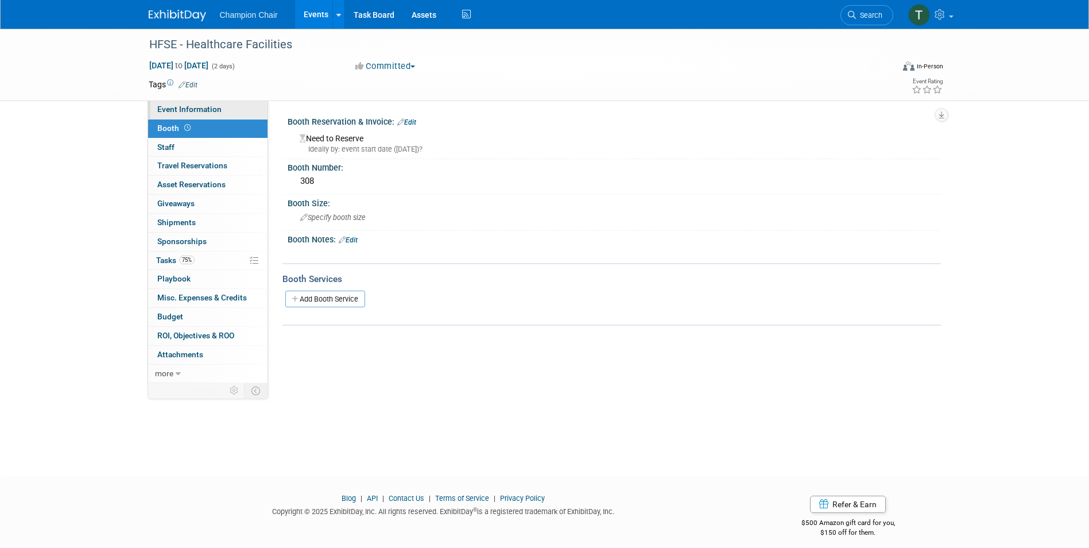 The width and height of the screenshot is (1089, 548). I want to click on div: Event Format, so click(884, 68).